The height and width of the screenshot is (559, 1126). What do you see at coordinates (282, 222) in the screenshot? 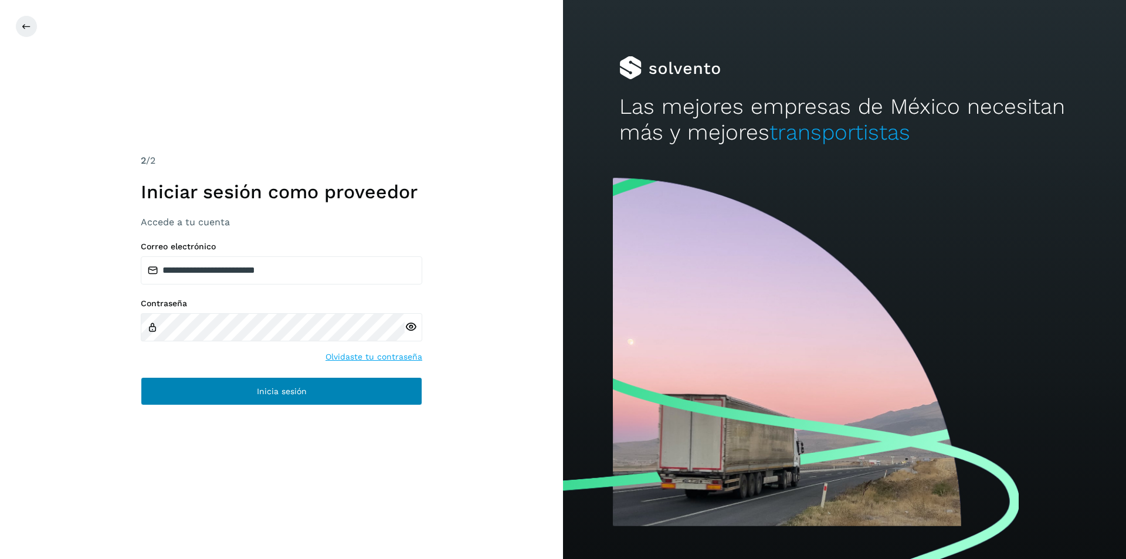
I see `h3: Accede a tu cuenta` at bounding box center [282, 222].